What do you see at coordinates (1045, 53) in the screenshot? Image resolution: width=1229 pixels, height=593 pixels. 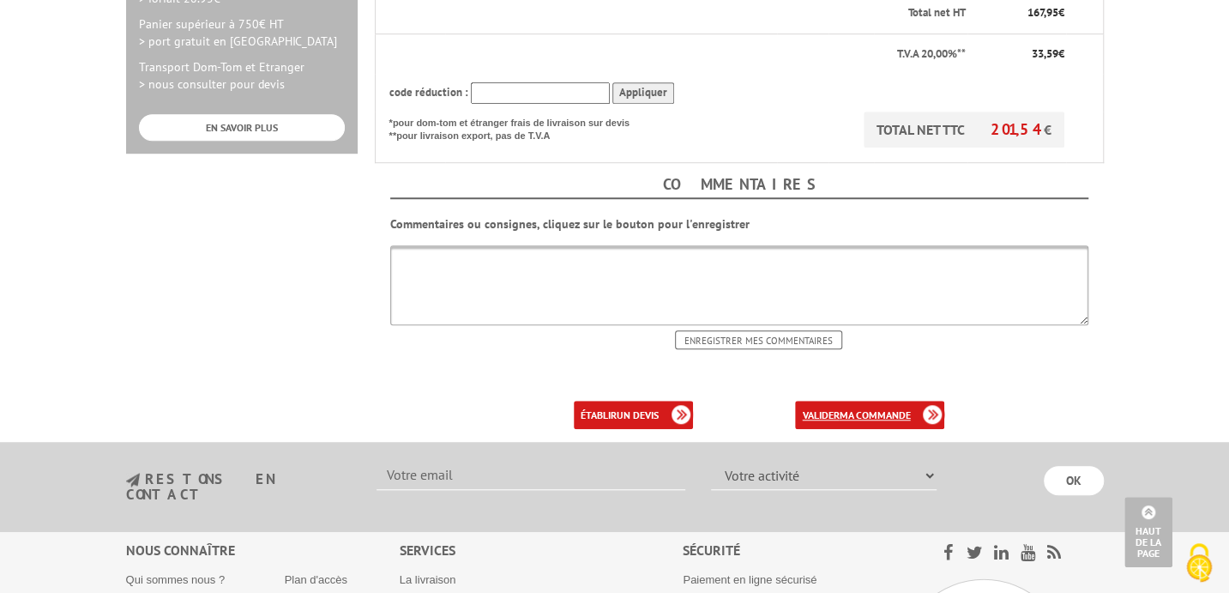 I see `span: 33,59` at bounding box center [1045, 53].